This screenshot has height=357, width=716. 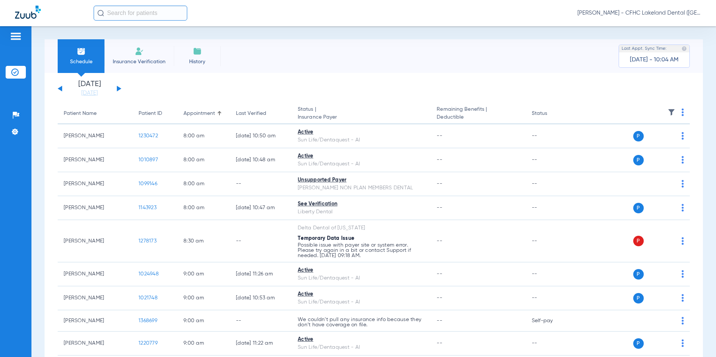 What do you see at coordinates (101, 13) in the screenshot?
I see `img: Search Icon` at bounding box center [101, 13].